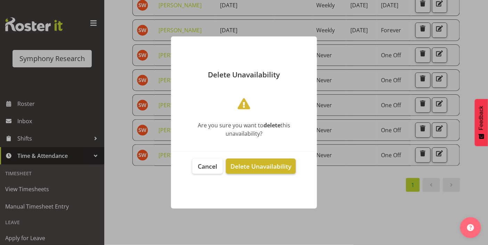 Image resolution: width=488 pixels, height=245 pixels. What do you see at coordinates (261, 166) in the screenshot?
I see `span: Delete Unavailability` at bounding box center [261, 166].